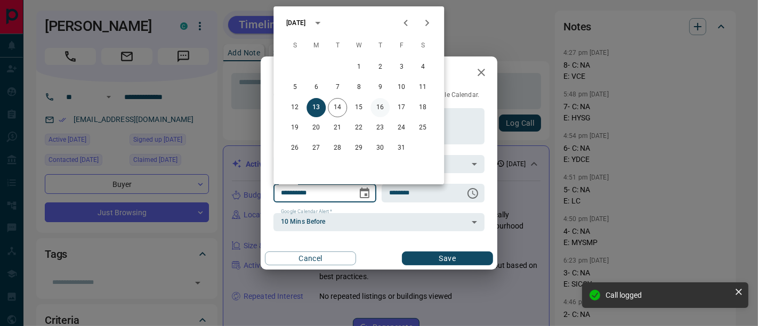 This screenshot has height=326, width=758. I want to click on button: 14, so click(338, 108).